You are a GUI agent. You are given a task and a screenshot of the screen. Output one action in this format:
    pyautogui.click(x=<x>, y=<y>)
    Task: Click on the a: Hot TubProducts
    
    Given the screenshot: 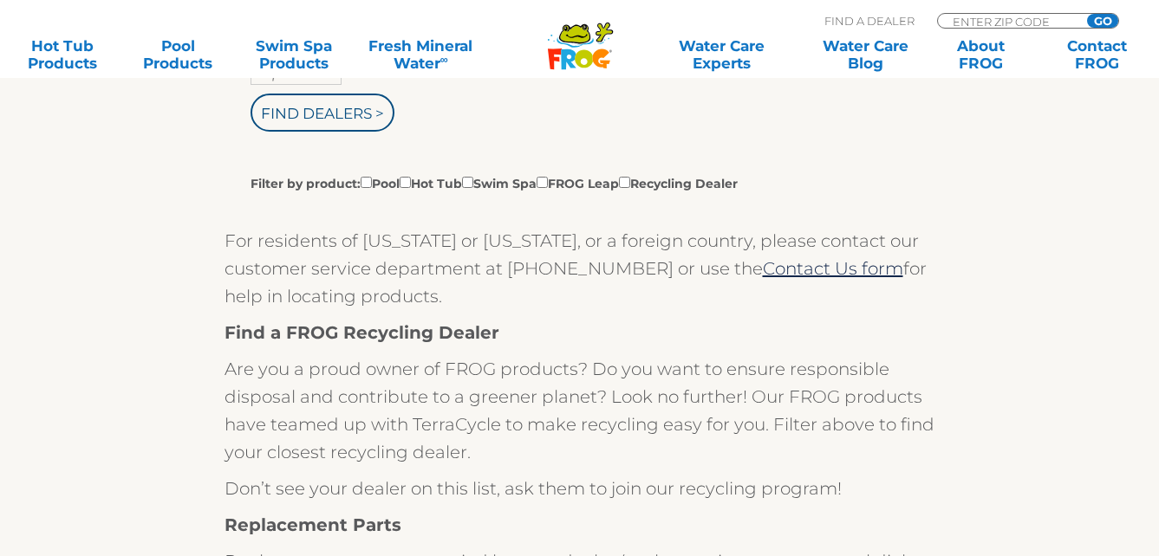 What is the action you would take?
    pyautogui.click(x=62, y=55)
    